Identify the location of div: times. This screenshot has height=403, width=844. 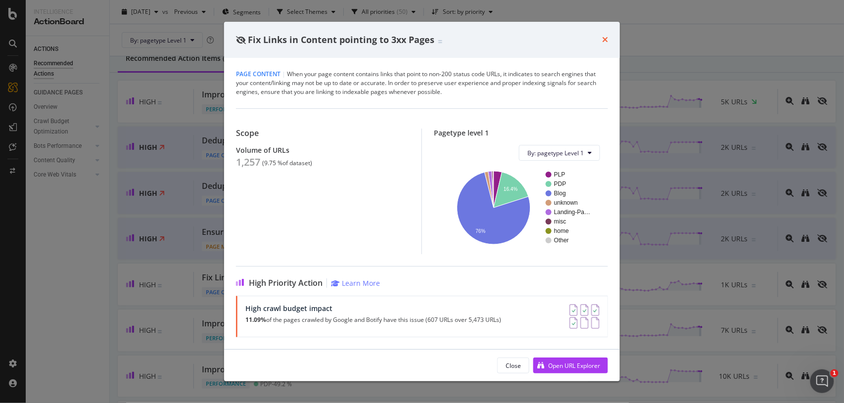
(605, 40).